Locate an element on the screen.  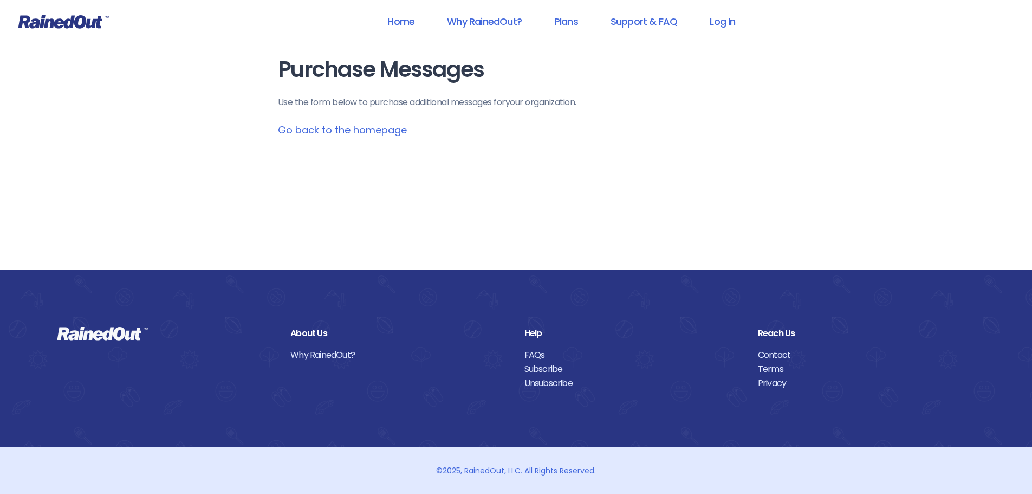
p: Use the form below to purchase additional messages for your organization . is located at coordinates (516, 102).